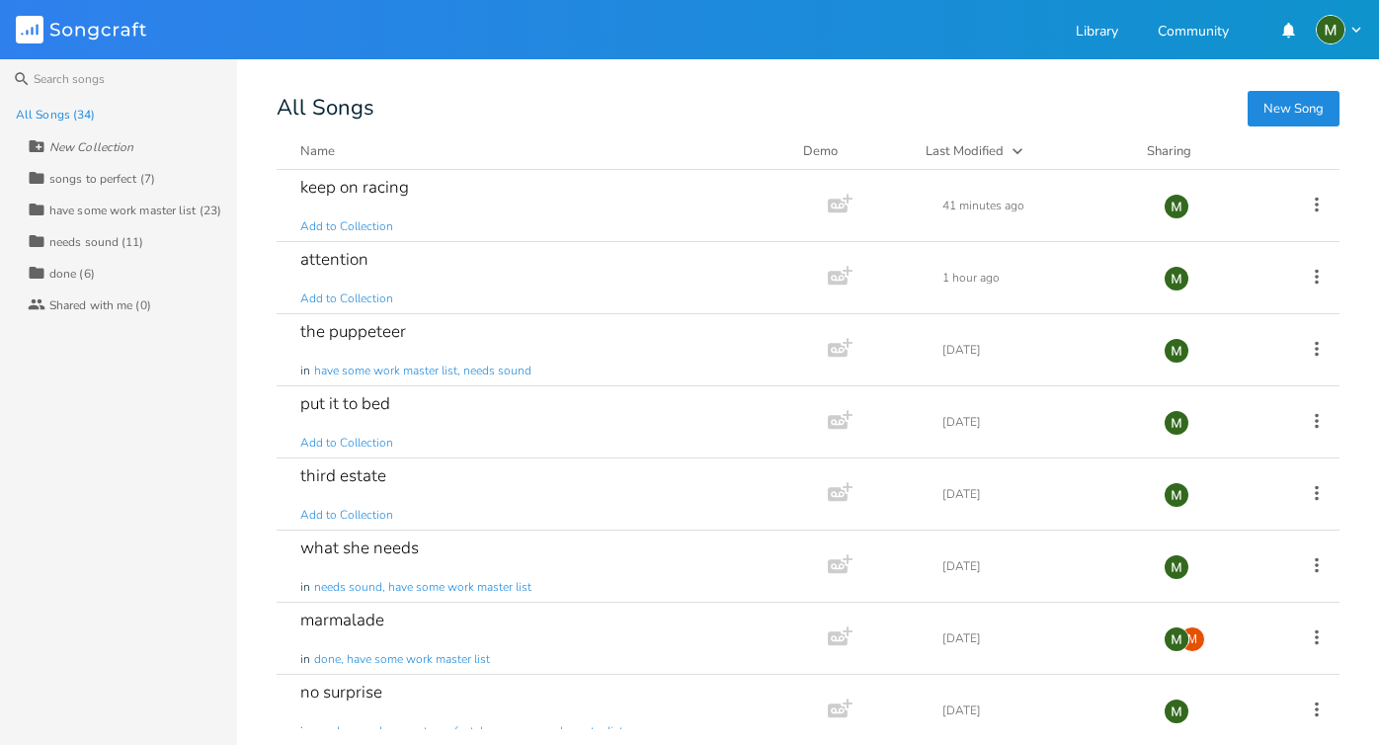 Image resolution: width=1379 pixels, height=745 pixels. I want to click on a: Community, so click(1193, 33).